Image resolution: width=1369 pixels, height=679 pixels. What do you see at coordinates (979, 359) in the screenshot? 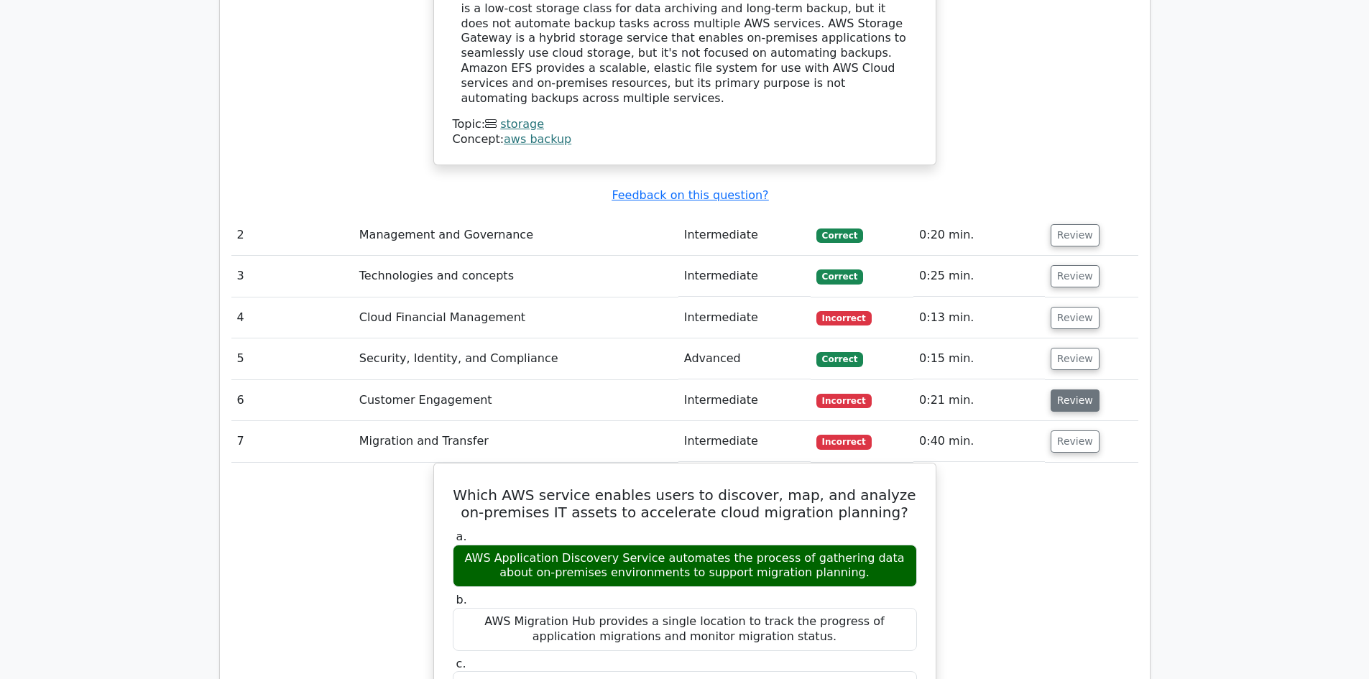
I see `td: 0:15 min.` at bounding box center [979, 359].